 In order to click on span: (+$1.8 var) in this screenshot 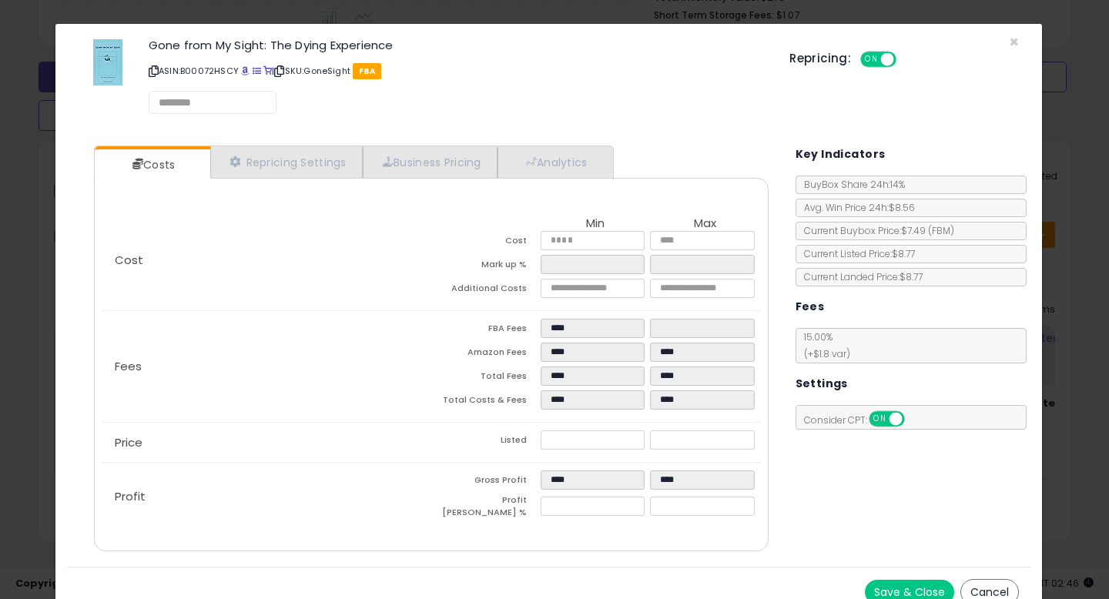, I will do `click(823, 353)`.